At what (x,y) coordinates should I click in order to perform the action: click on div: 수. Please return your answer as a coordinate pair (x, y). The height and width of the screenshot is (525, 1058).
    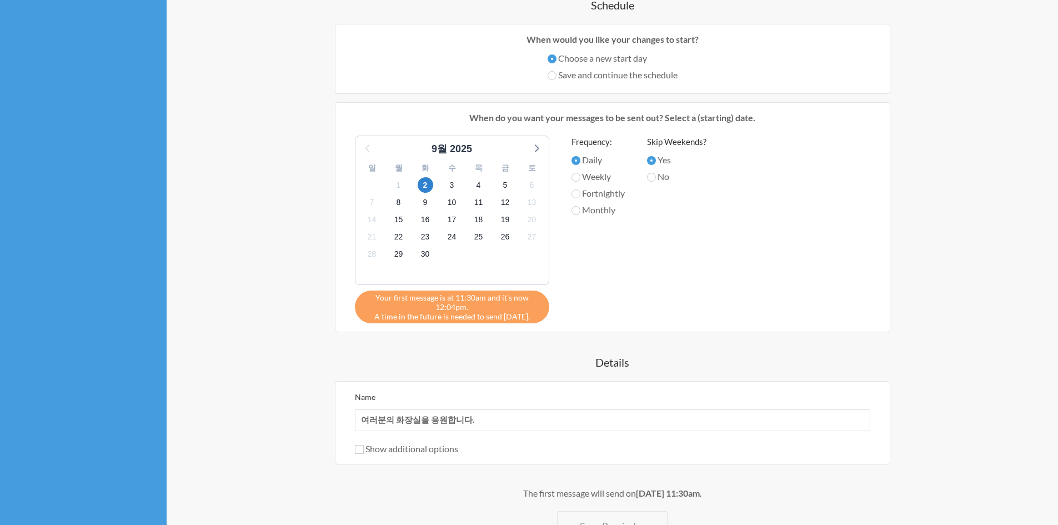
    Looking at the image, I should click on (452, 168).